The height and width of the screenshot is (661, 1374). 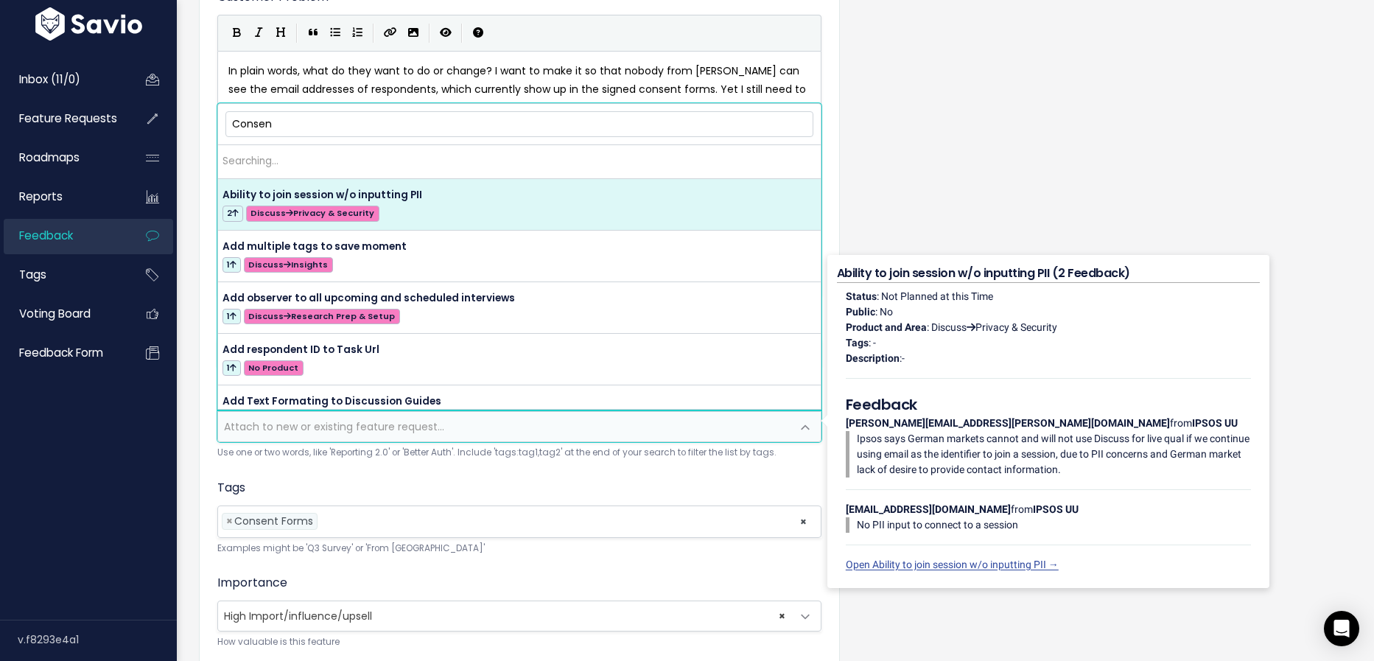 What do you see at coordinates (288, 264) in the screenshot?
I see `span: Discuss Insights` at bounding box center [288, 264].